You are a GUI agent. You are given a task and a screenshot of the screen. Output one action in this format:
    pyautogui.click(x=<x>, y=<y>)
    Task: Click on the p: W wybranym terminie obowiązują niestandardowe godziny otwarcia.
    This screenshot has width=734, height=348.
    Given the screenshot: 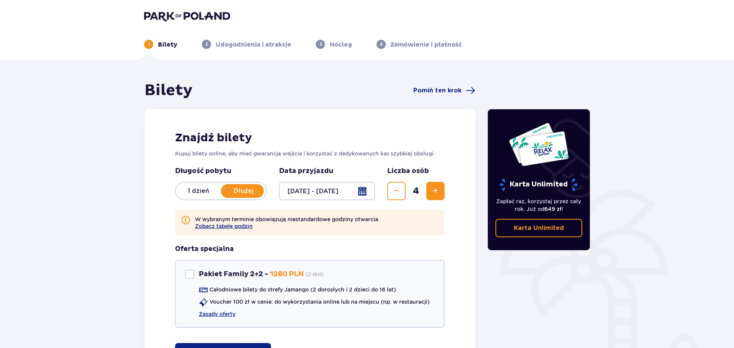 What is the action you would take?
    pyautogui.click(x=287, y=223)
    